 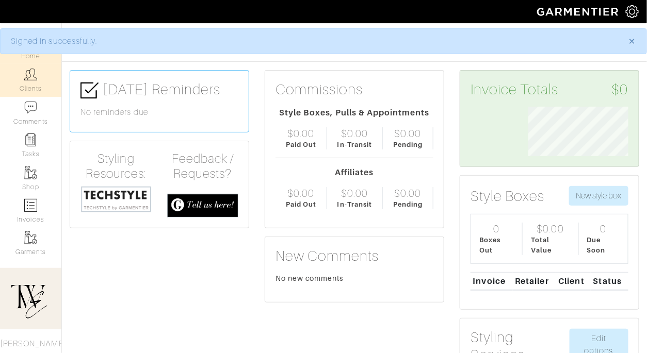 What do you see at coordinates (573, 281) in the screenshot?
I see `th: Client` at bounding box center [573, 281].